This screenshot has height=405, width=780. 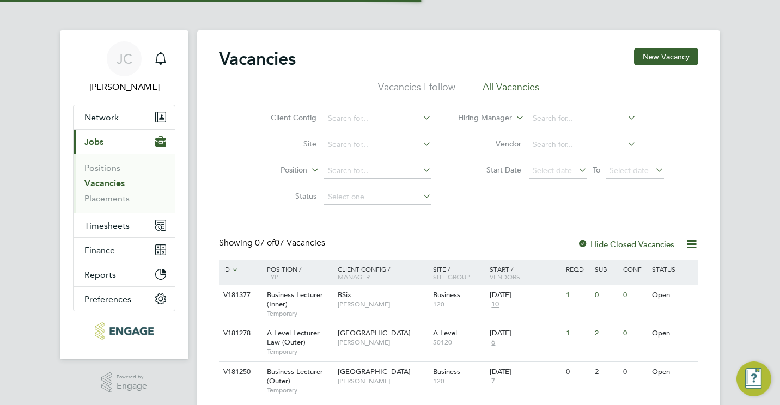 I want to click on a: Go to home page, so click(x=124, y=331).